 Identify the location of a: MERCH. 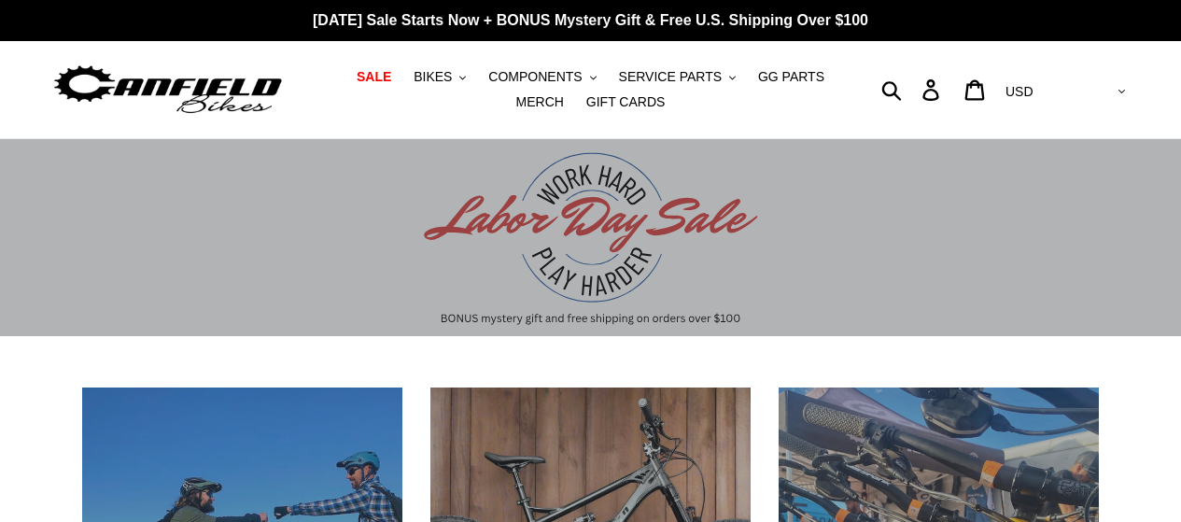
(540, 102).